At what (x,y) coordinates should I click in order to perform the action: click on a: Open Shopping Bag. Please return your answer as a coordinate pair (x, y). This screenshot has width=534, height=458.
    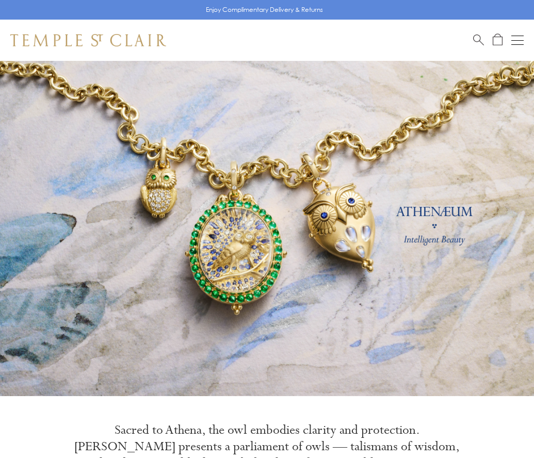
    Looking at the image, I should click on (497, 40).